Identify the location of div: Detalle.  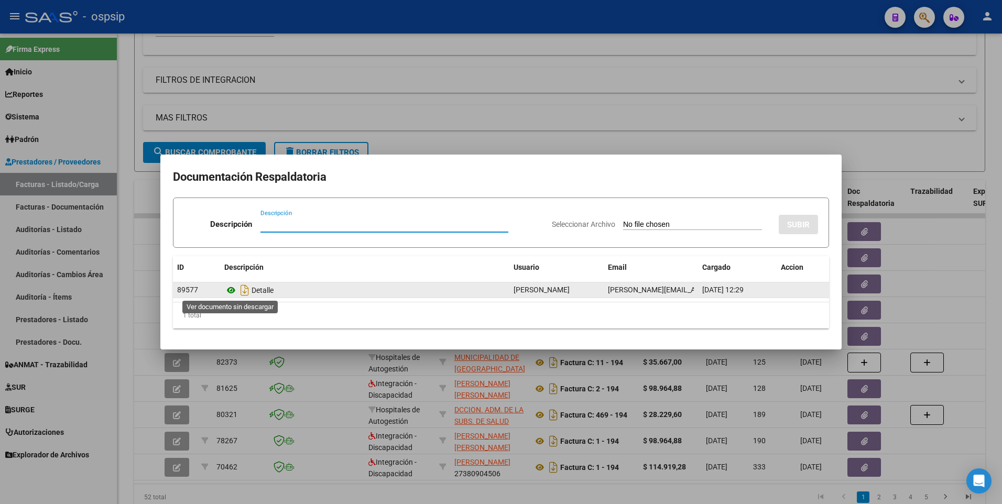
(365, 290).